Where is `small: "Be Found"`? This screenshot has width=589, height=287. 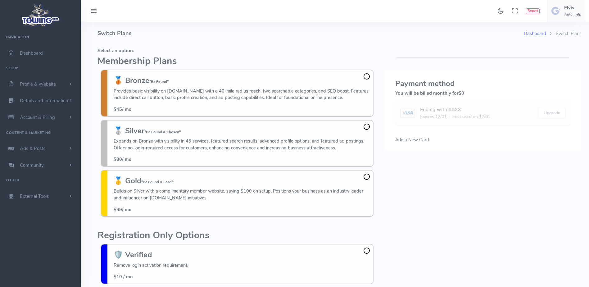 small: "Be Found" is located at coordinates (159, 82).